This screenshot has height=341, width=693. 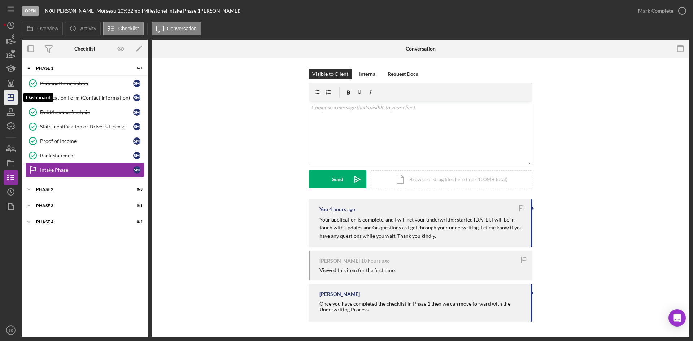 What do you see at coordinates (338, 179) in the screenshot?
I see `div: Send` at bounding box center [338, 179].